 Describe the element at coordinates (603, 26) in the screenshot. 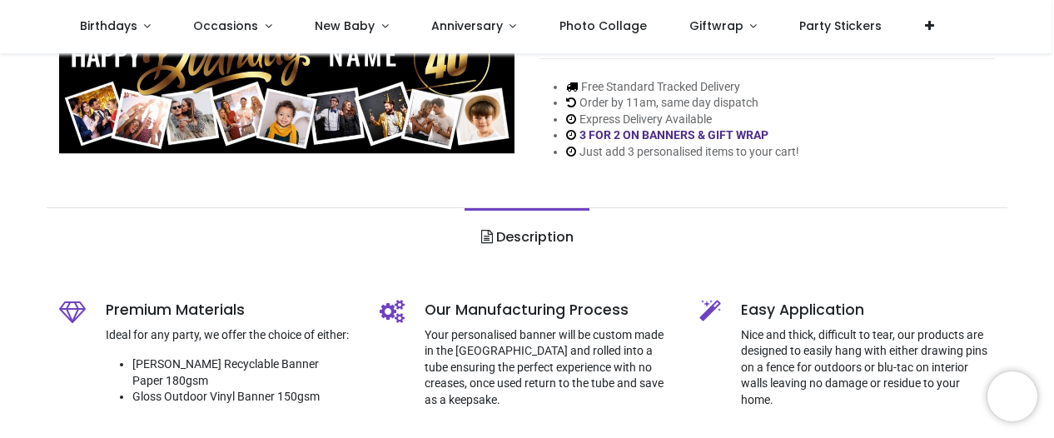

I see `span: Photo Collage` at that location.